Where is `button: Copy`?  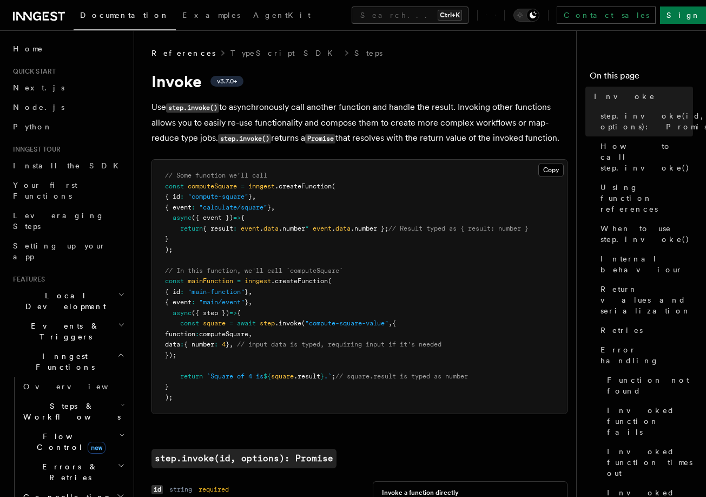
button: Copy is located at coordinates (551, 170).